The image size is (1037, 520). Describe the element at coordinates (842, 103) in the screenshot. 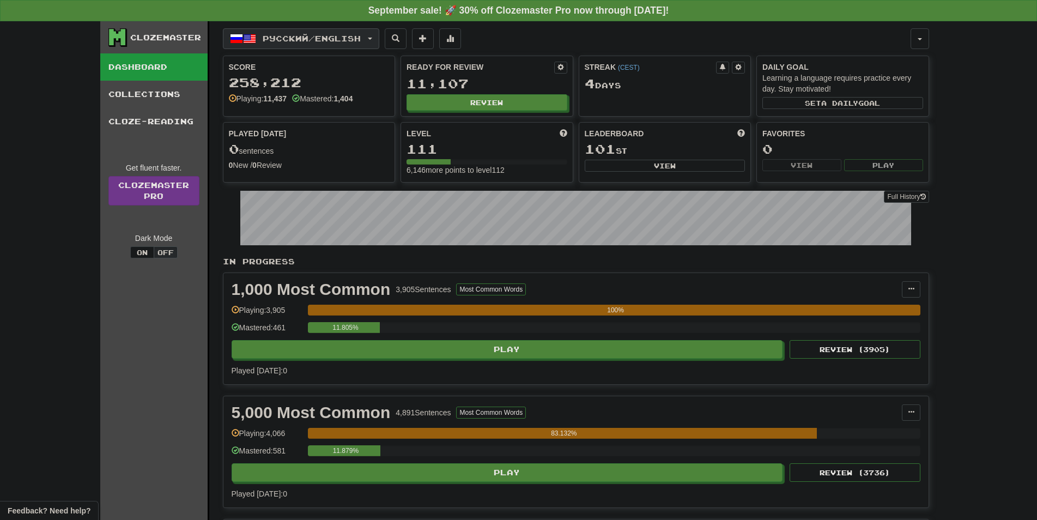

I see `button: Seta dailygoal` at that location.